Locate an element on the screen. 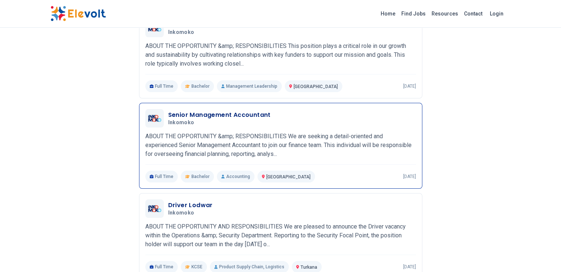 Image resolution: width=561 pixels, height=272 pixels. p: Accounting is located at coordinates (236, 177).